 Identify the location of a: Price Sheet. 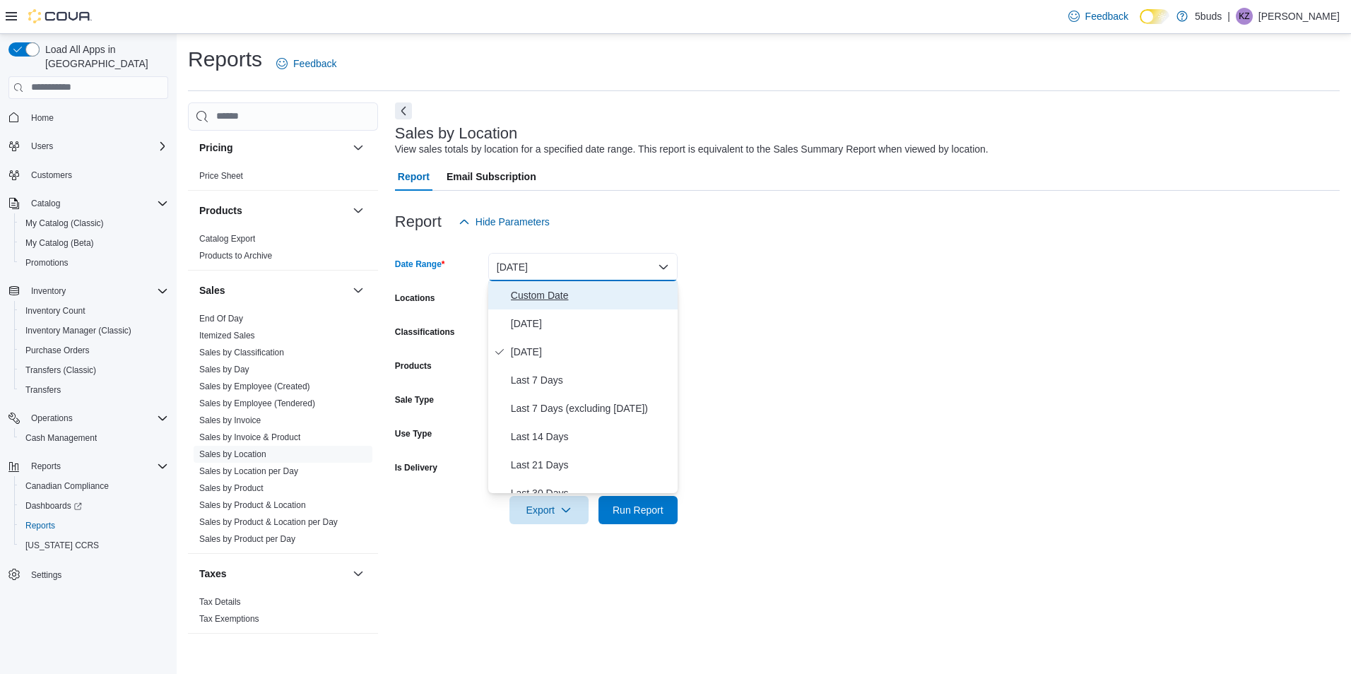
(221, 176).